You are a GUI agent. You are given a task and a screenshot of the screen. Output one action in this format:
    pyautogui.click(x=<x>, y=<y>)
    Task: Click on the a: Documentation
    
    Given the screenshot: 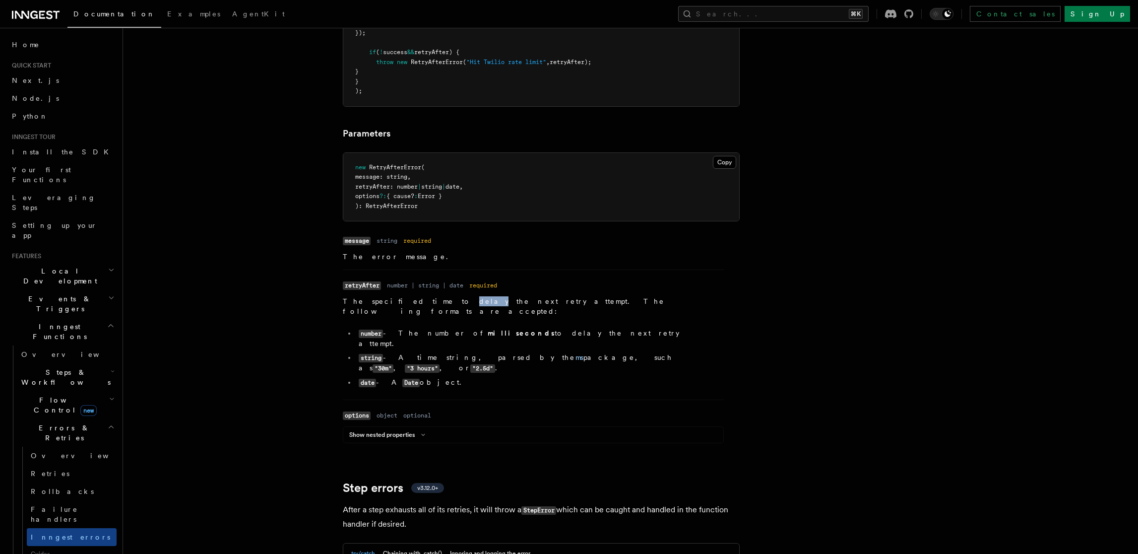 What is the action you would take?
    pyautogui.click(x=114, y=15)
    